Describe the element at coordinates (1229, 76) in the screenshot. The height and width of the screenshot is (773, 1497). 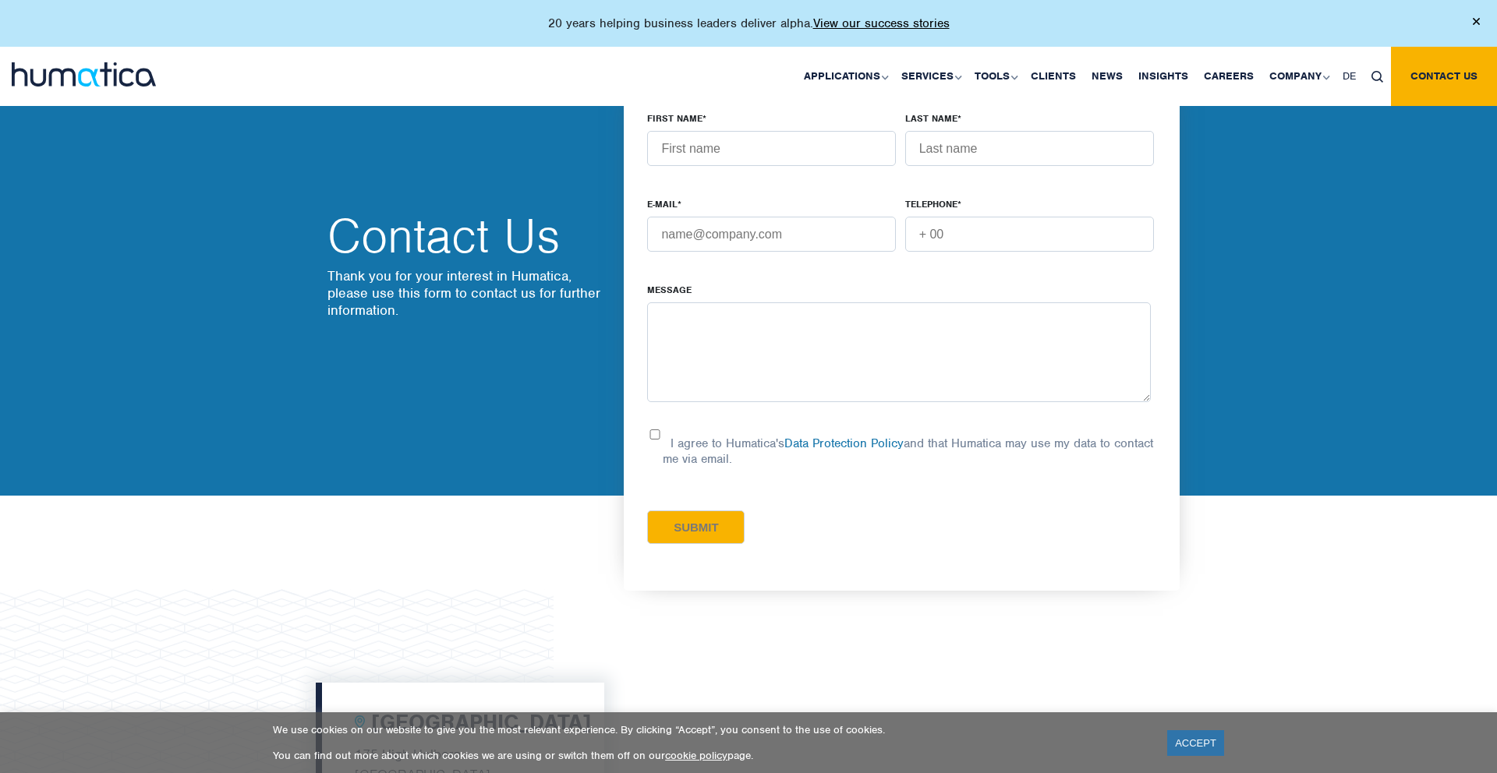
I see `a: Careers` at that location.